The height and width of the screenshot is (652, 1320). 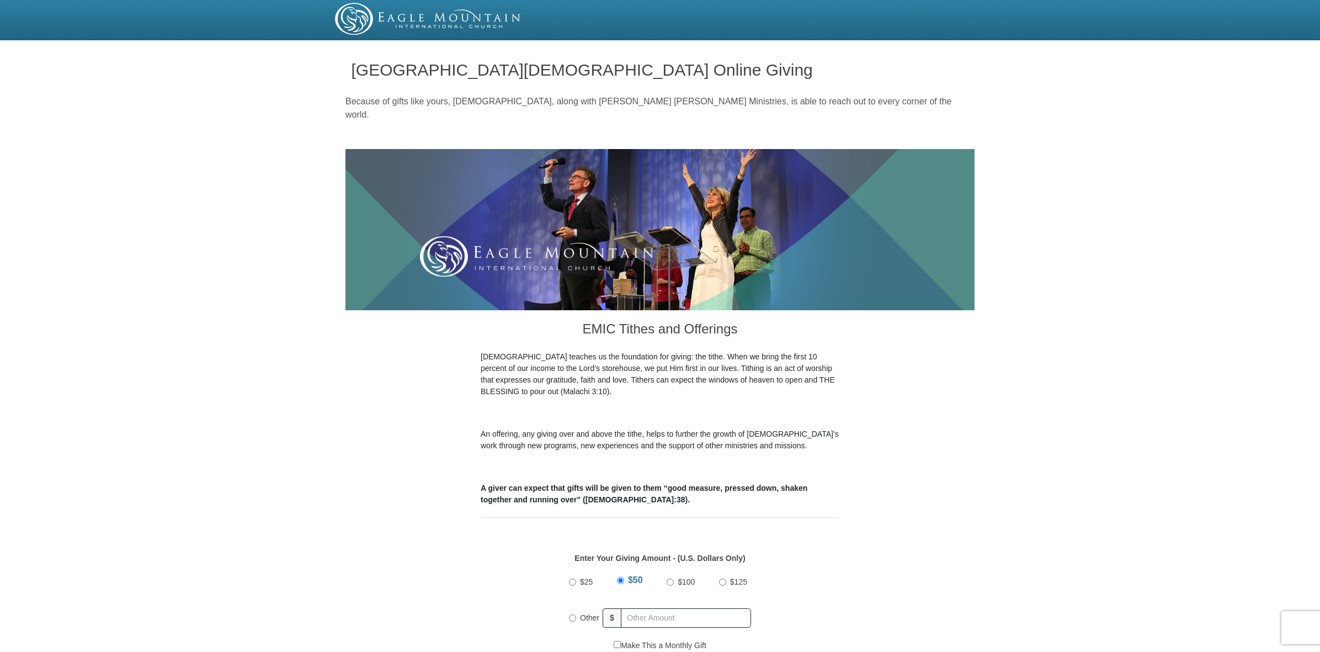 What do you see at coordinates (660, 645) in the screenshot?
I see `label: Make This a Monthly Gift` at bounding box center [660, 645].